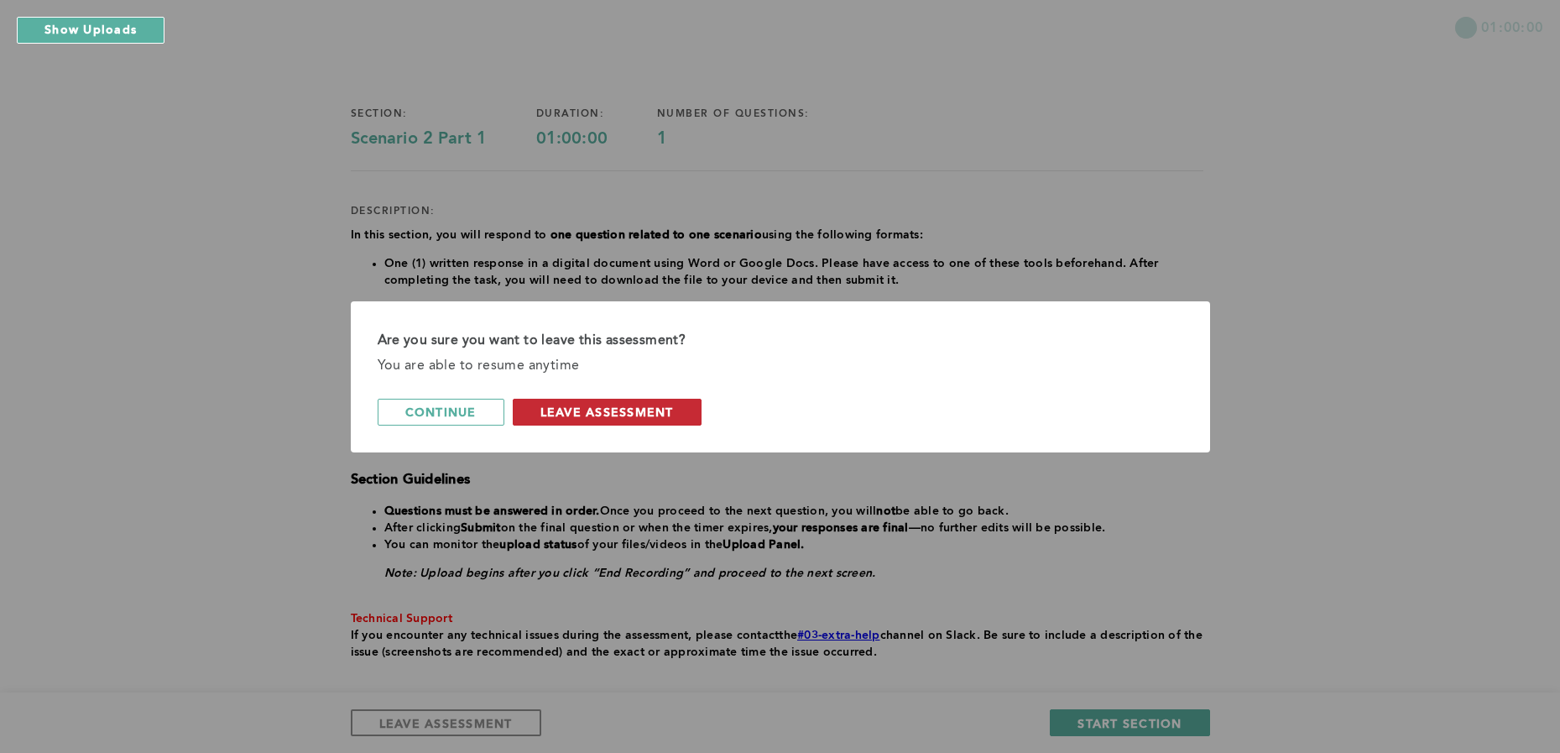 This screenshot has width=1560, height=753. Describe the element at coordinates (441, 411) in the screenshot. I see `span: continue` at that location.